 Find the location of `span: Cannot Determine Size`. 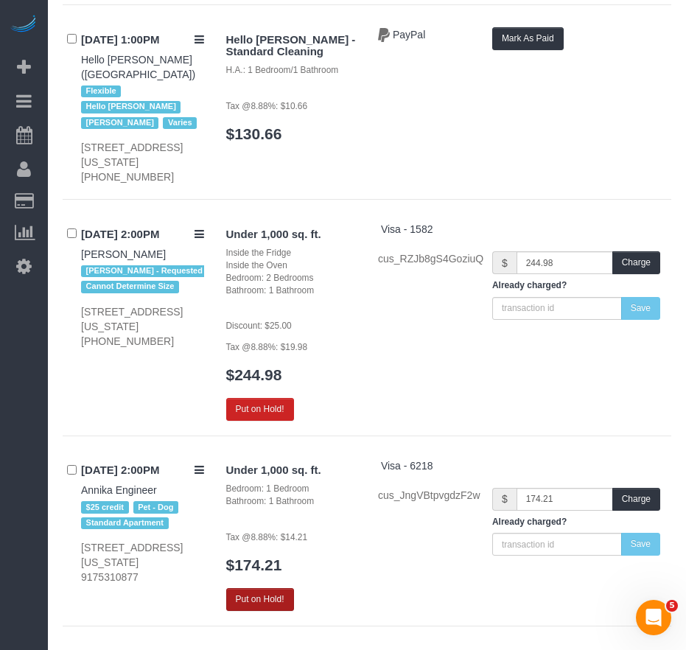

span: Cannot Determine Size is located at coordinates (130, 287).